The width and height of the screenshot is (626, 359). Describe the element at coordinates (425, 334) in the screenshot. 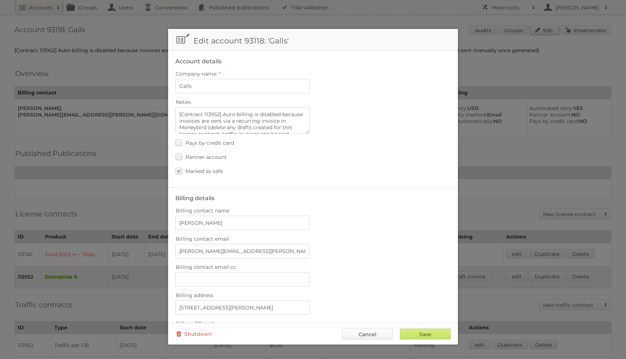

I see `input: Save` at that location.